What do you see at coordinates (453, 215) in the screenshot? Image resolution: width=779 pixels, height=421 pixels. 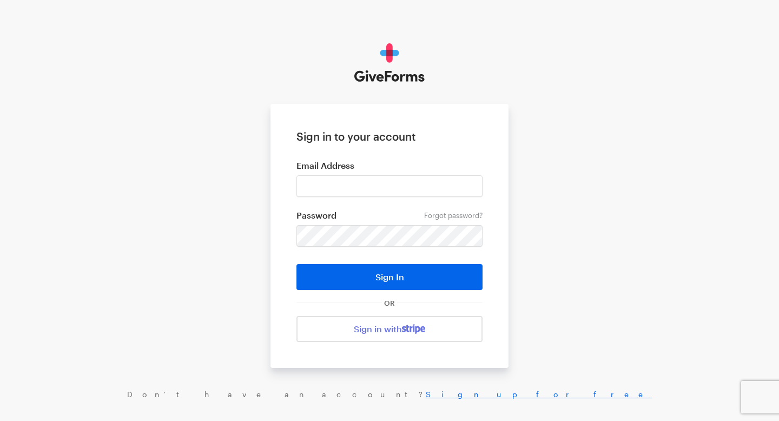 I see `a: Forgot password?` at bounding box center [453, 215].